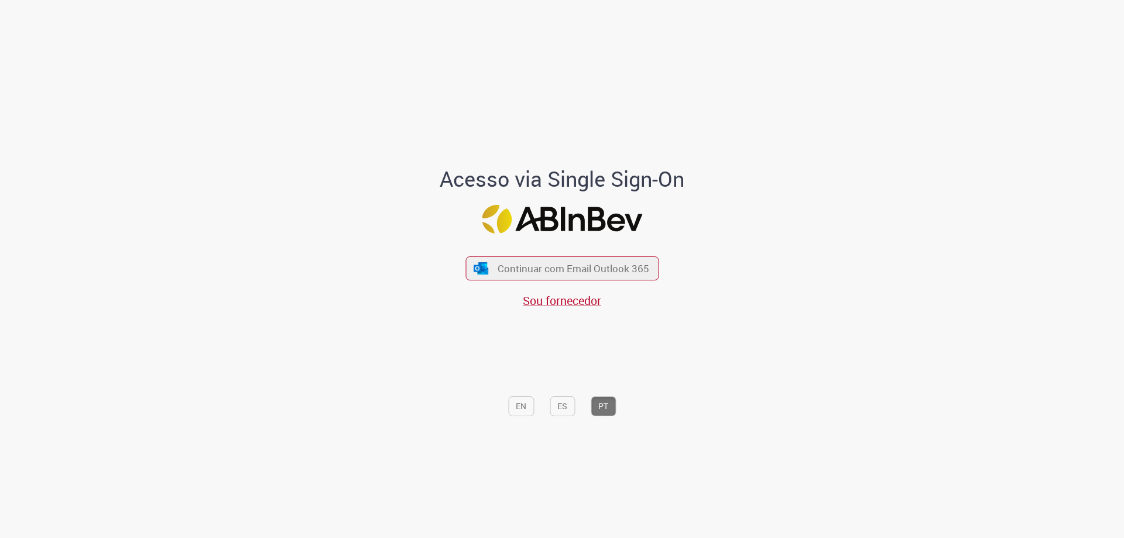 The height and width of the screenshot is (538, 1124). Describe the element at coordinates (481, 268) in the screenshot. I see `img: ícone Azure/Microsoft 360` at that location.